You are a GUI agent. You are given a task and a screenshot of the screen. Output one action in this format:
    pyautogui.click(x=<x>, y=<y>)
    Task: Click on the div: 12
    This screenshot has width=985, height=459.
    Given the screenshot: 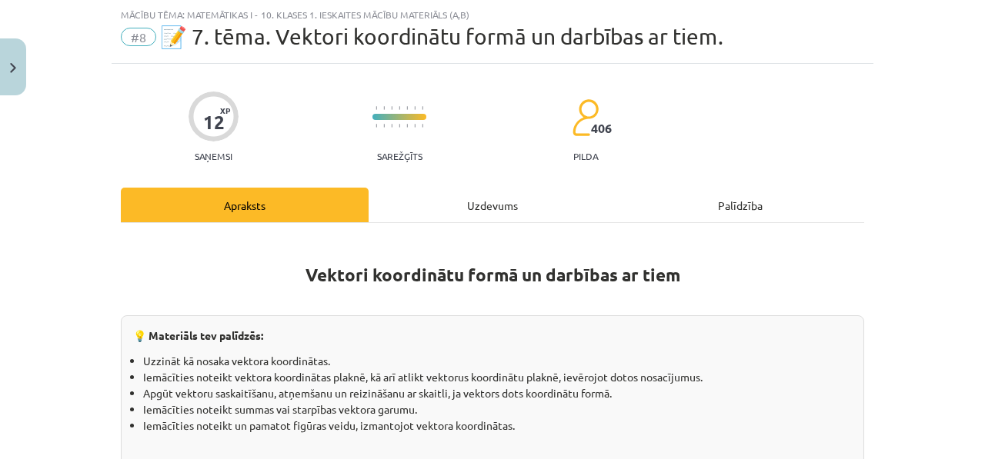 What is the action you would take?
    pyautogui.click(x=214, y=122)
    